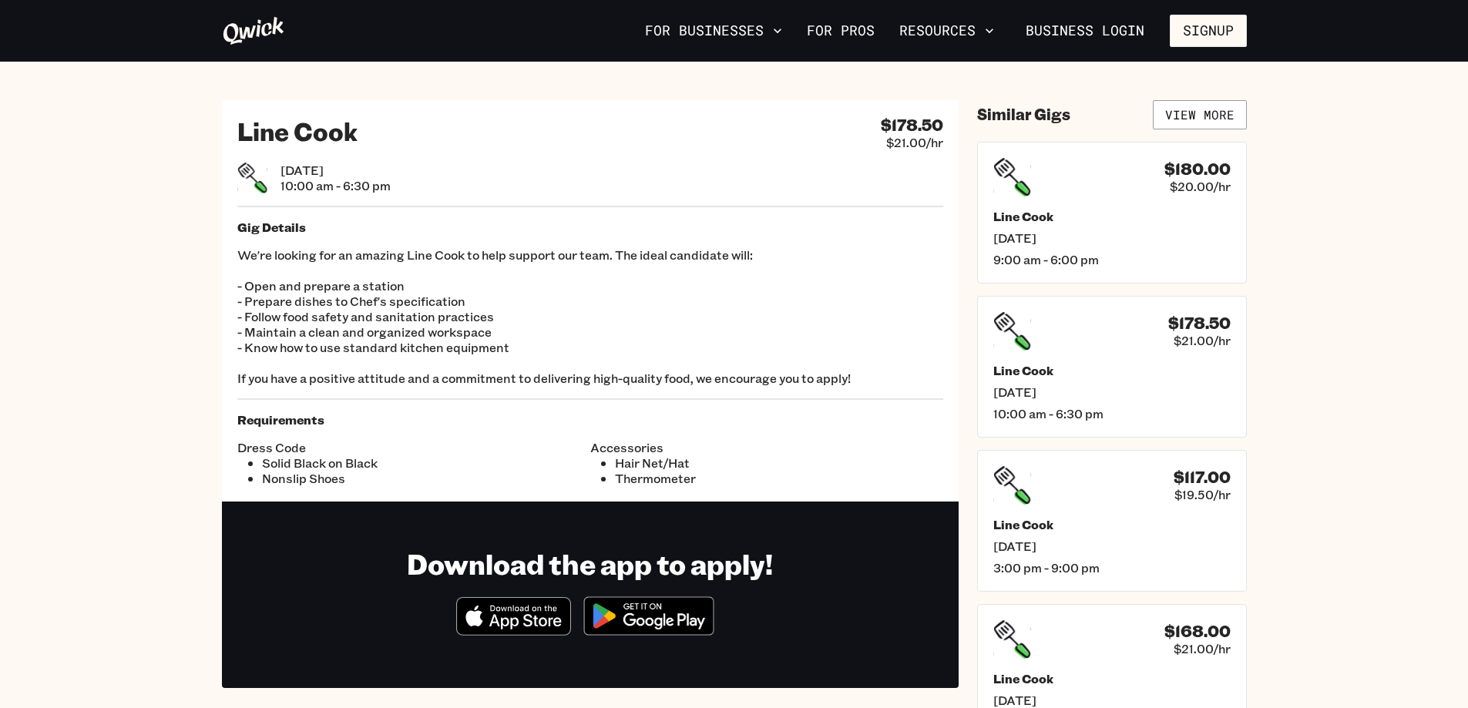 The height and width of the screenshot is (708, 1468). I want to click on a: View More, so click(1200, 115).